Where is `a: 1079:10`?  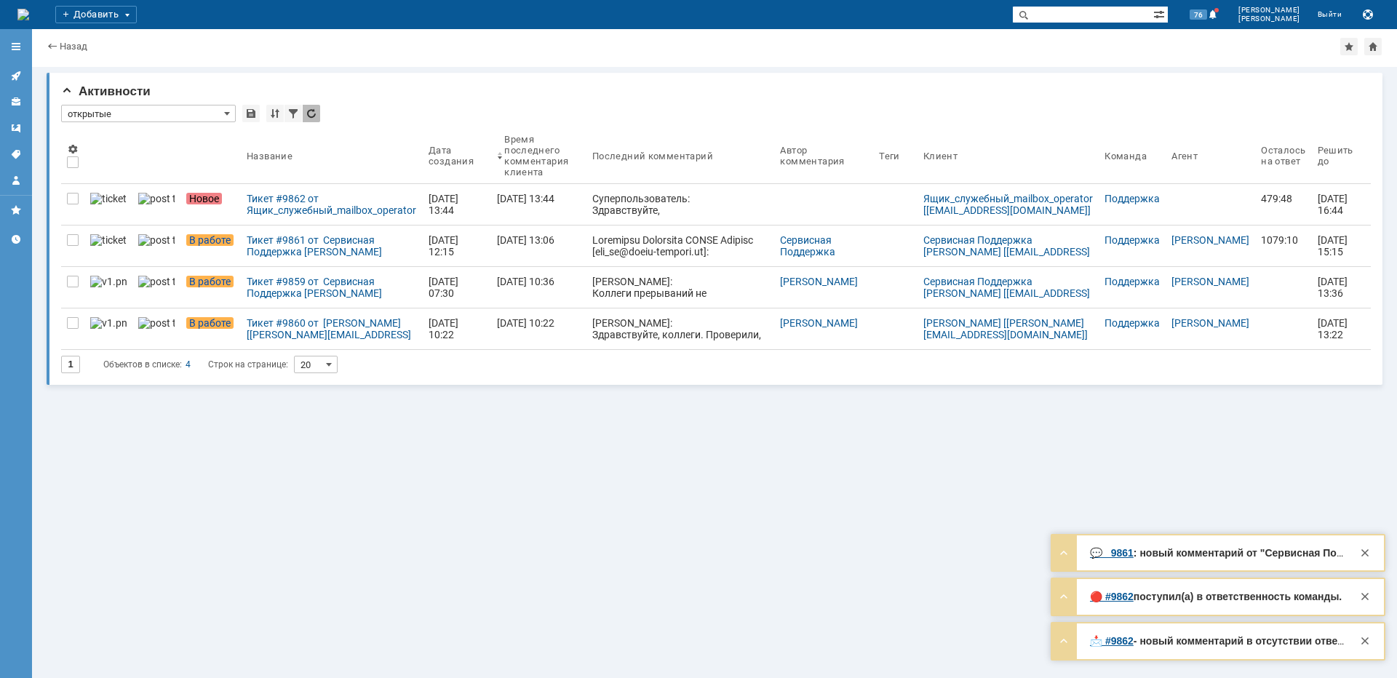
a: 1079:10 is located at coordinates (1283, 246).